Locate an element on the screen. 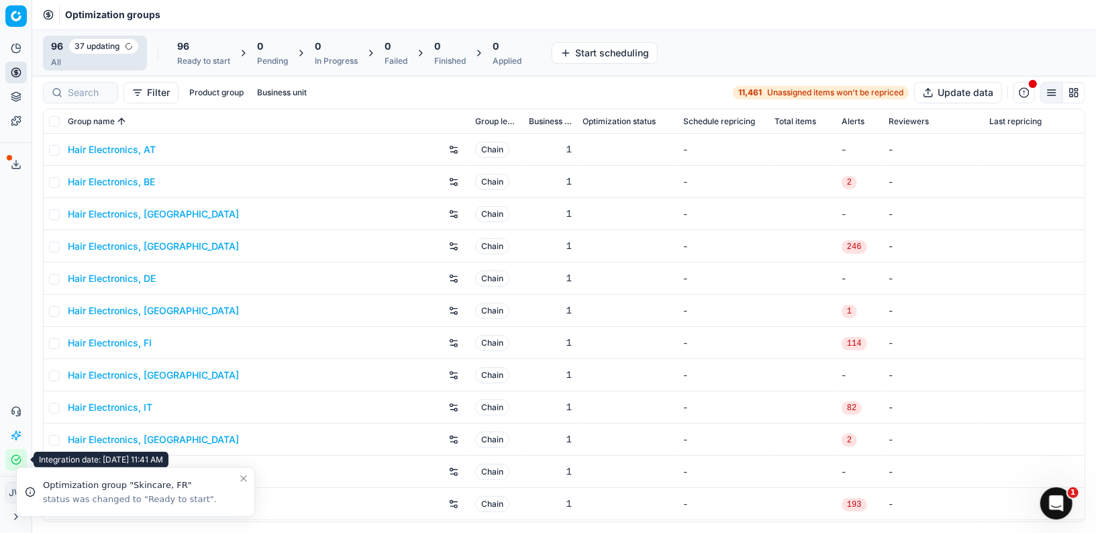 The image size is (1096, 533). span: Last repricing is located at coordinates (1015, 121).